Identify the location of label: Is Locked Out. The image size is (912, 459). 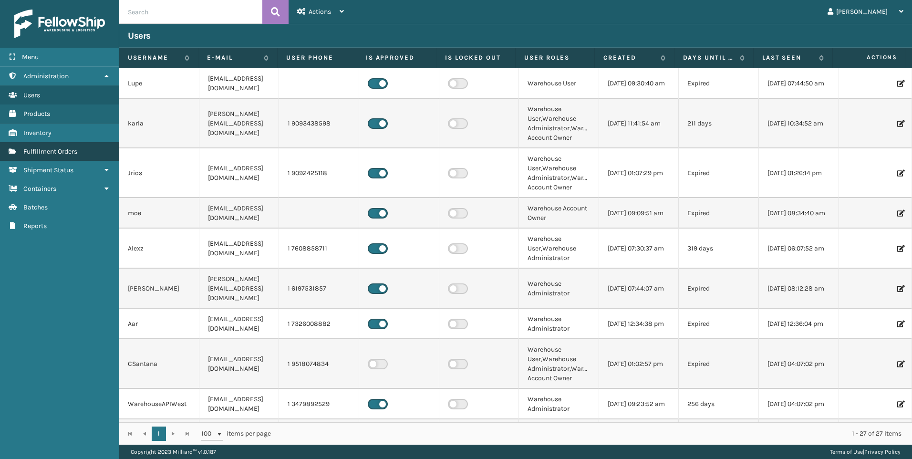
(476, 58).